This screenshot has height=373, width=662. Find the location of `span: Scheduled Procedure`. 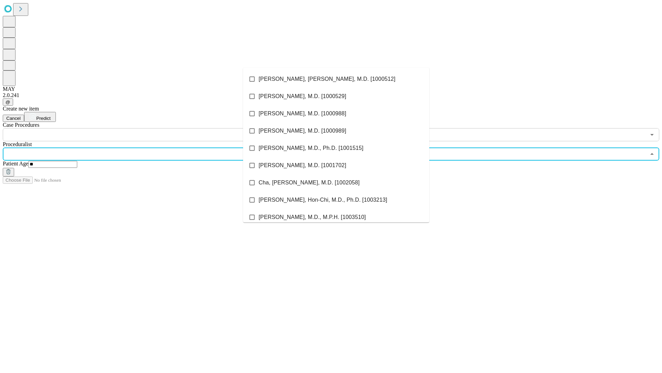

span: Scheduled Procedure is located at coordinates (21, 125).